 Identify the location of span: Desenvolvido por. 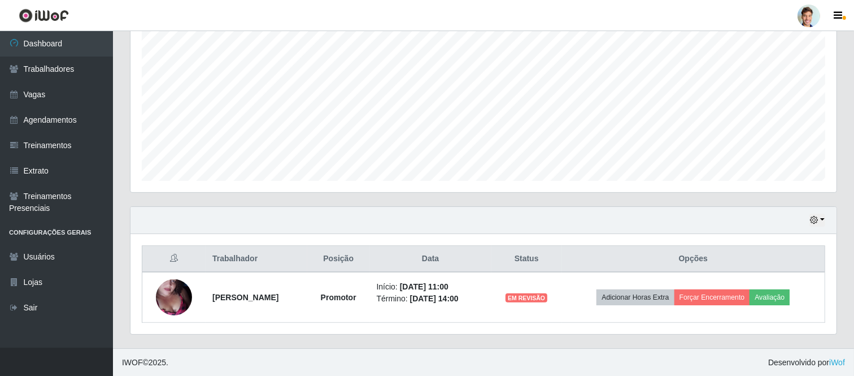
(807, 362).